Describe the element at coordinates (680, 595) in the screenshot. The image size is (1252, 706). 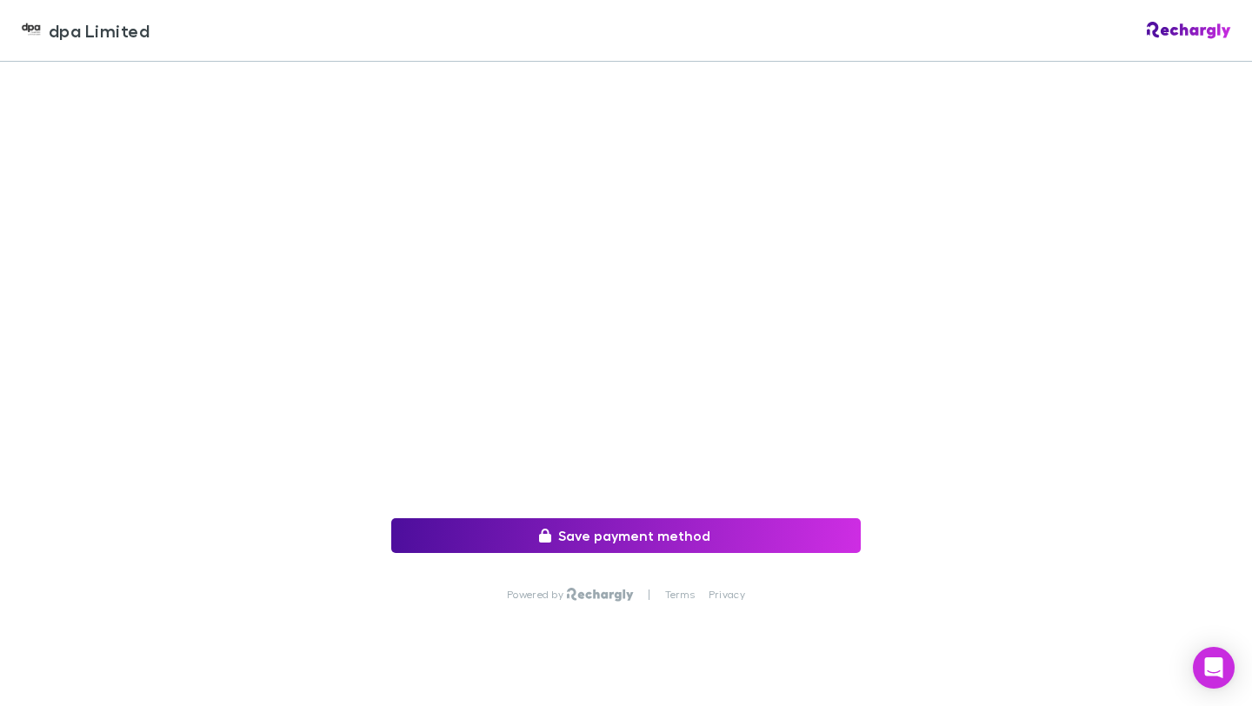
I see `a: Terms` at that location.